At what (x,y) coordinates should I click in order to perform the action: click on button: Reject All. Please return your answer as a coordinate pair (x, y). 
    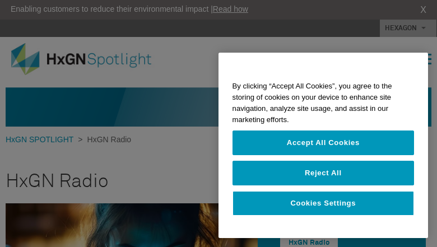
    Looking at the image, I should click on (323, 173).